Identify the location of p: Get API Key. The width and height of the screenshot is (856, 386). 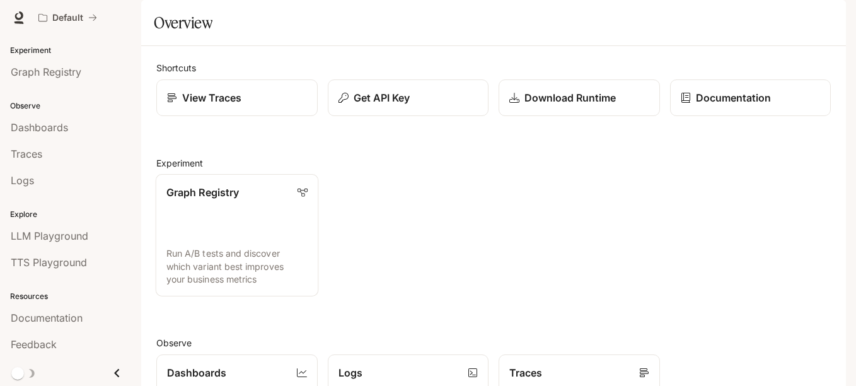
(381, 98).